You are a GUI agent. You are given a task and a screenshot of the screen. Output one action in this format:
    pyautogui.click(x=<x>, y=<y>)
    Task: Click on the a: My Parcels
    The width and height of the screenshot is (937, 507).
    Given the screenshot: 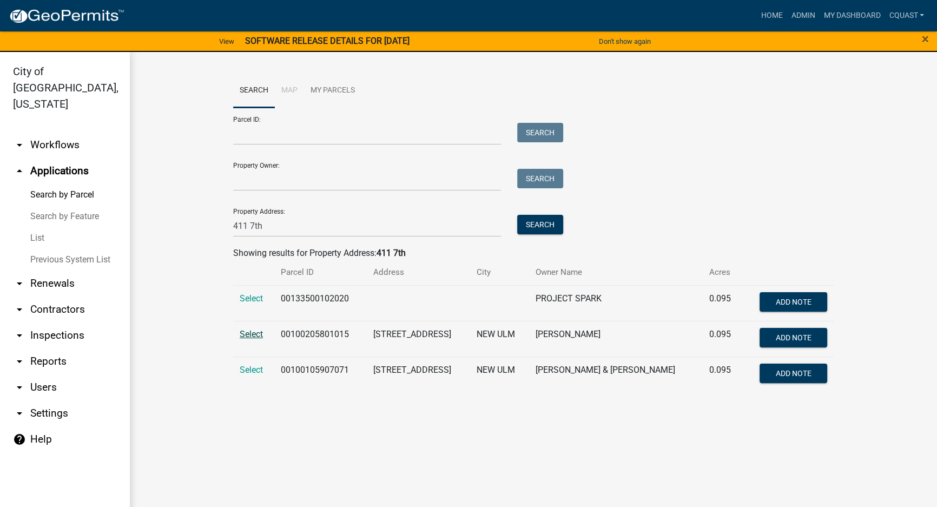 What is the action you would take?
    pyautogui.click(x=333, y=91)
    